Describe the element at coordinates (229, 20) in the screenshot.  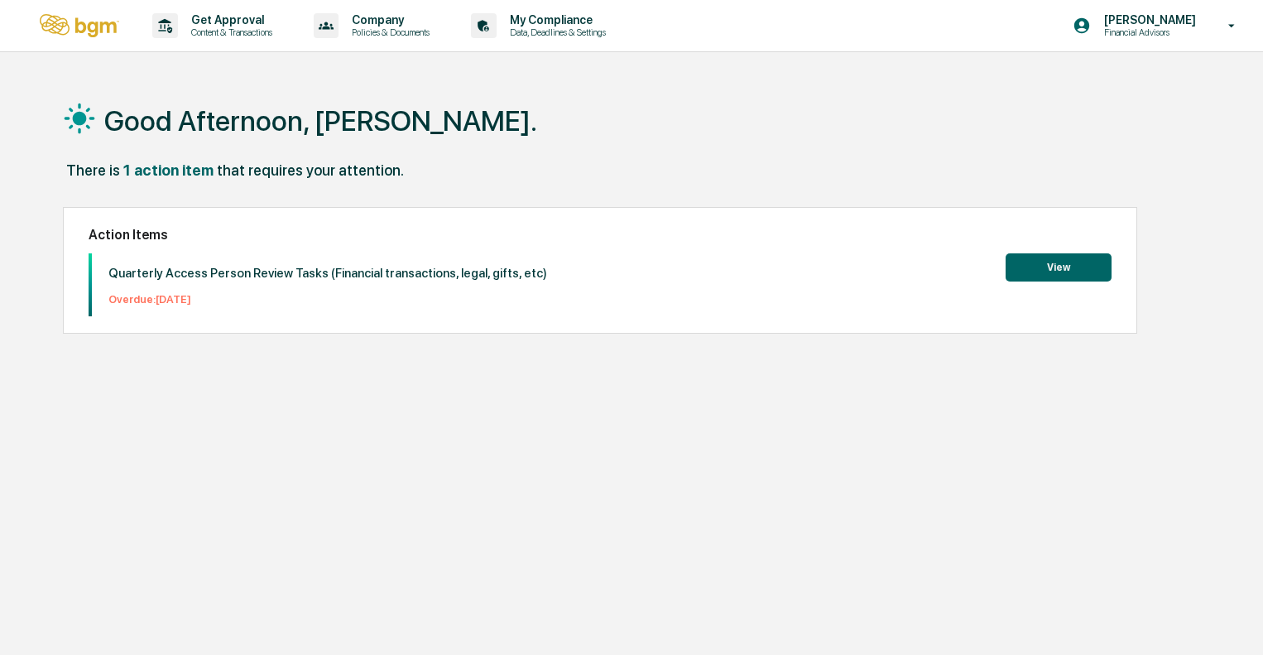
I see `p: Get Approval` at that location.